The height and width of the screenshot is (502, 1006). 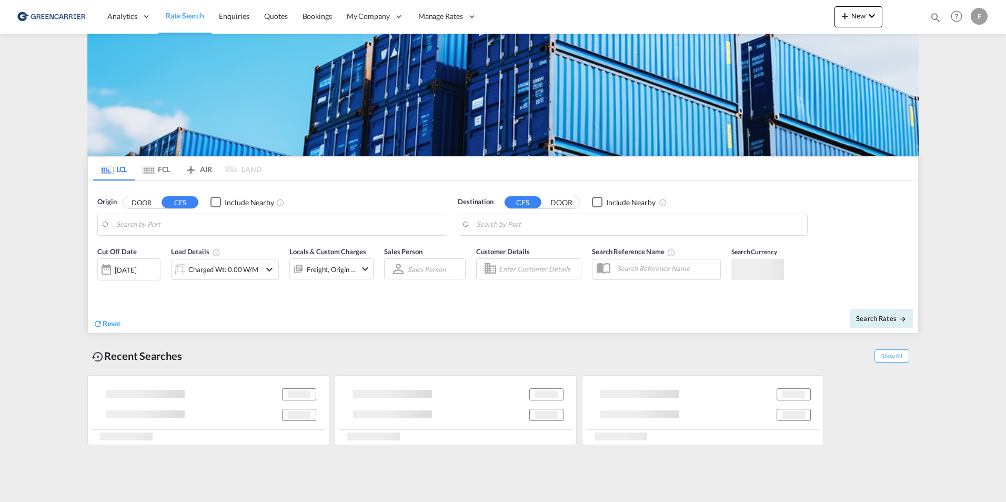 I want to click on div: Help, so click(x=959, y=17).